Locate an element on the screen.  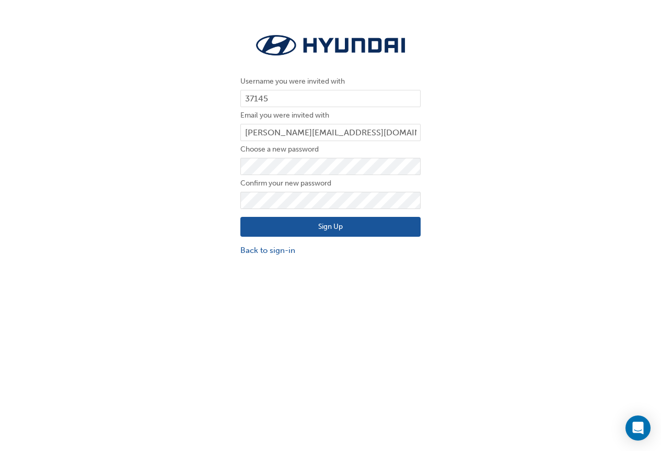
img: Trak is located at coordinates (330, 45).